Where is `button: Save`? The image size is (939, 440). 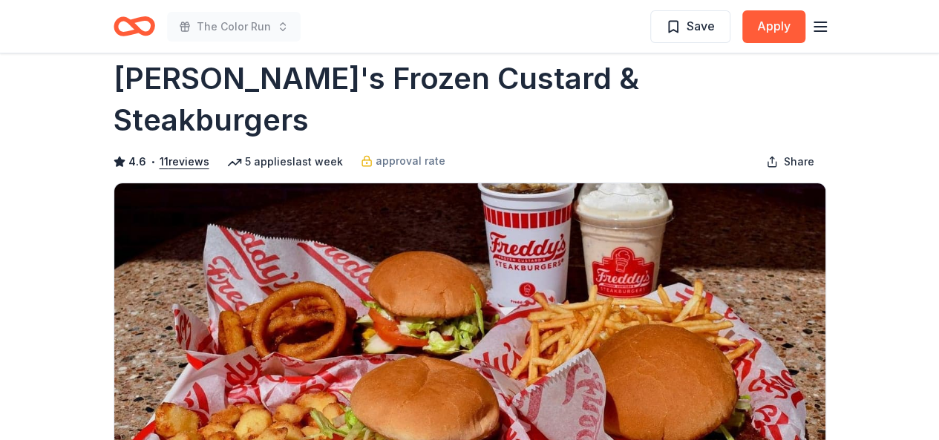 button: Save is located at coordinates (690, 27).